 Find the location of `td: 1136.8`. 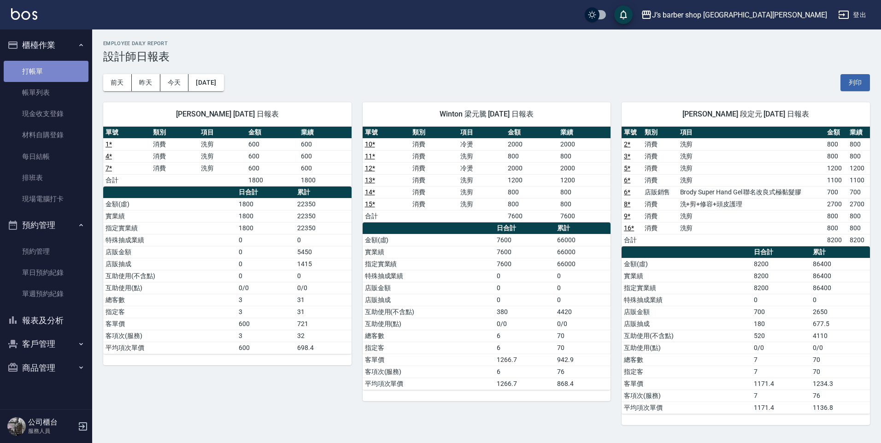

td: 1136.8 is located at coordinates (840, 408).